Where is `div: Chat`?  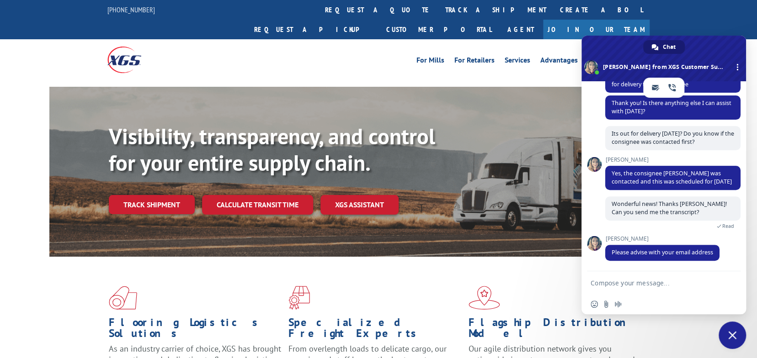 div: Chat is located at coordinates (664, 47).